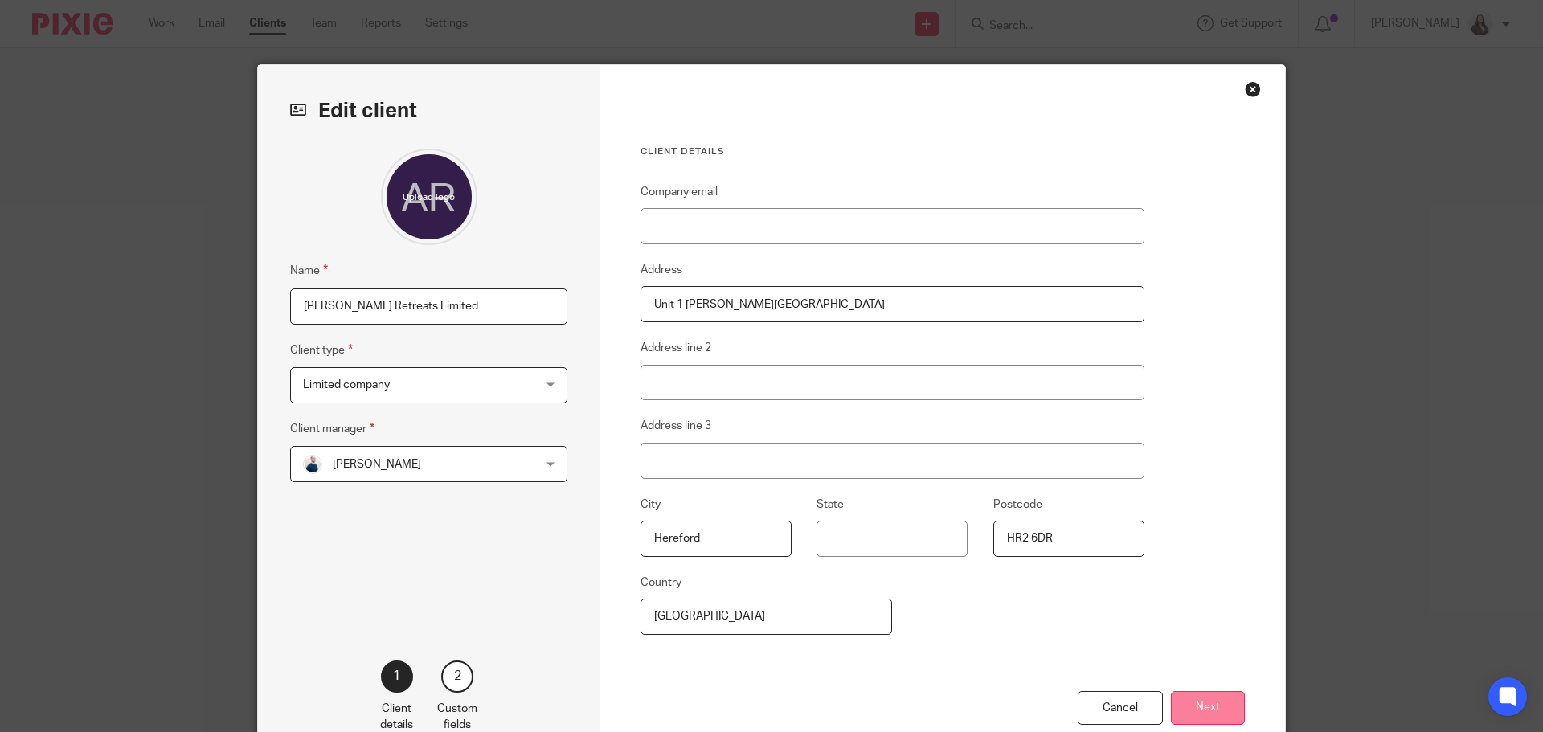 The height and width of the screenshot is (732, 1543). I want to click on label: State, so click(830, 505).